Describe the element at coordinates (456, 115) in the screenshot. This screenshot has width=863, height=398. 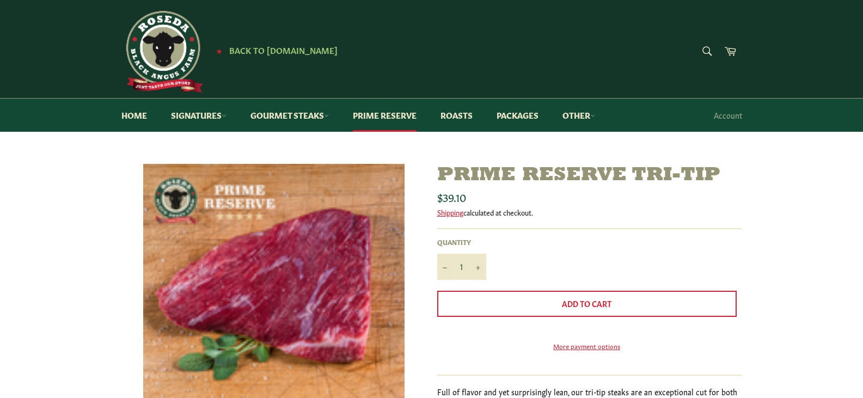
I see `a: Roasts` at that location.